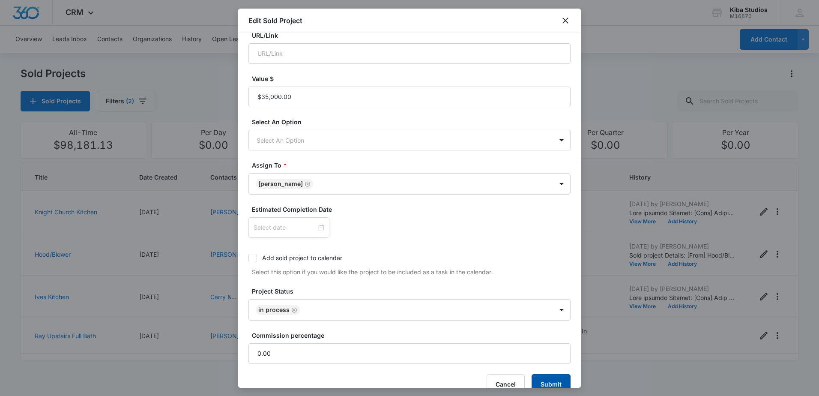 Image resolution: width=819 pixels, height=396 pixels. What do you see at coordinates (413, 122) in the screenshot?
I see `label: Select An Option` at bounding box center [413, 122].